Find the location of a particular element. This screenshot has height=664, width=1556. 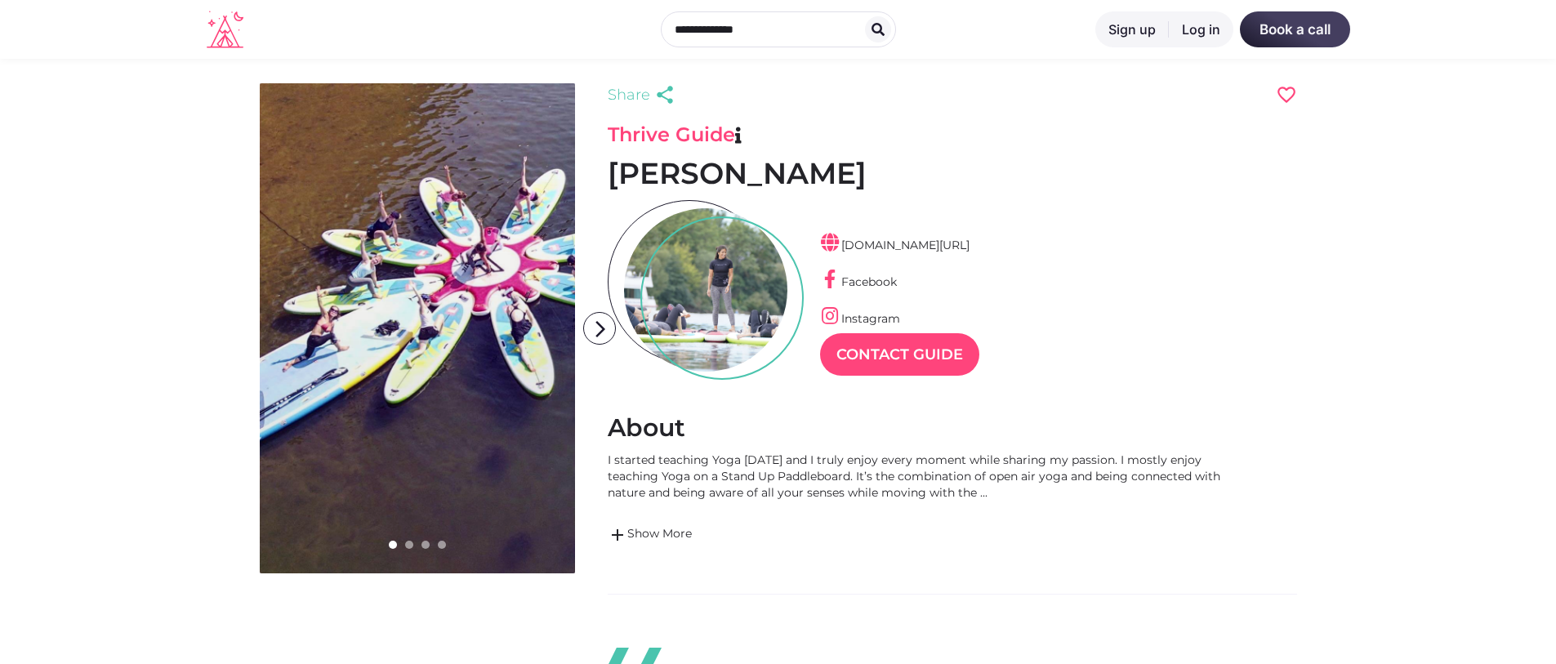

a: Share is located at coordinates (644, 95).